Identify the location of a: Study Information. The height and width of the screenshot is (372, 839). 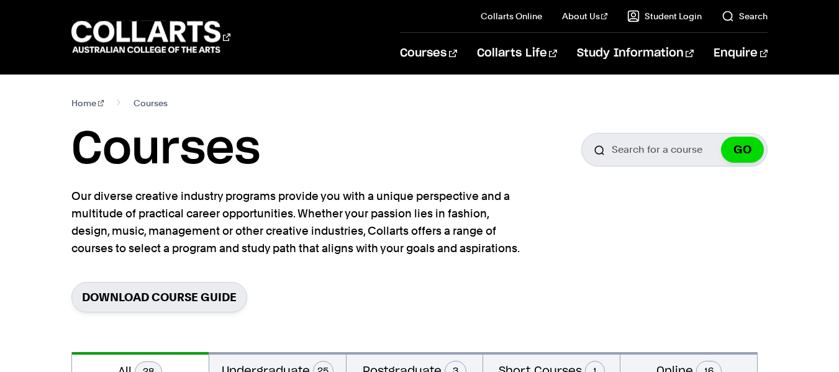
(635, 53).